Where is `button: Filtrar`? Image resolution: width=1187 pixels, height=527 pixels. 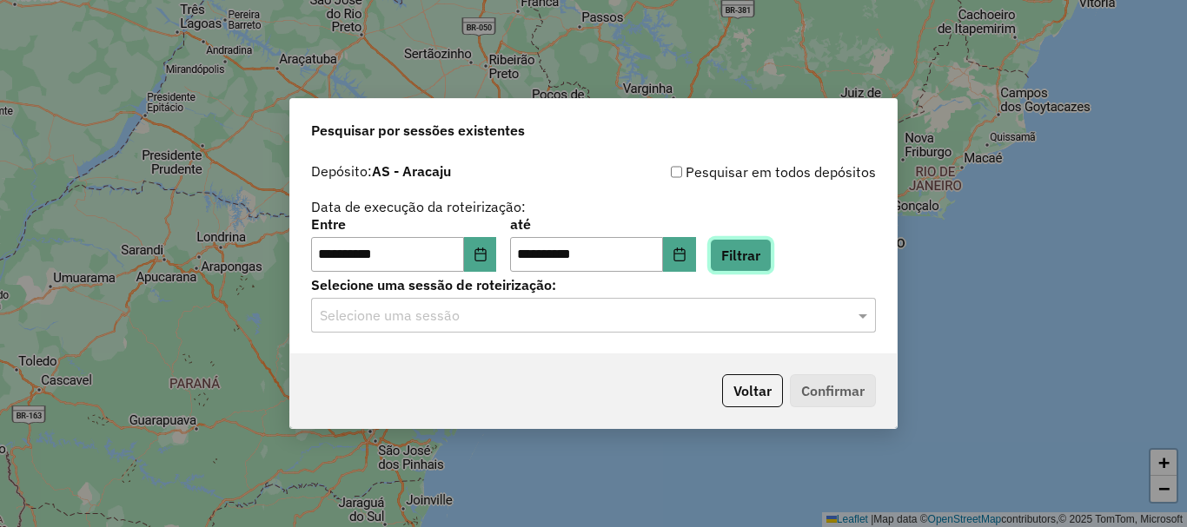
button: Filtrar is located at coordinates (740, 255).